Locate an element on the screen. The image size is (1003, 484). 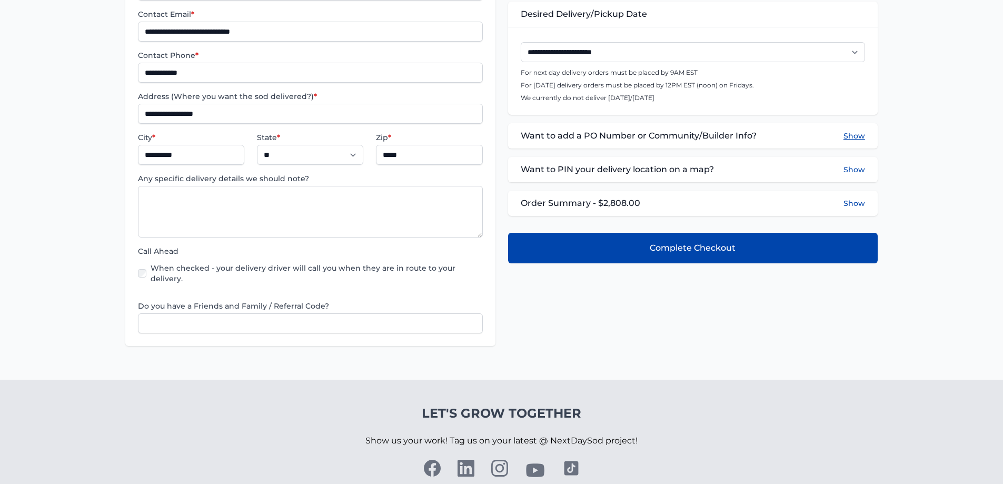
label: Contact Email is located at coordinates (310, 14).